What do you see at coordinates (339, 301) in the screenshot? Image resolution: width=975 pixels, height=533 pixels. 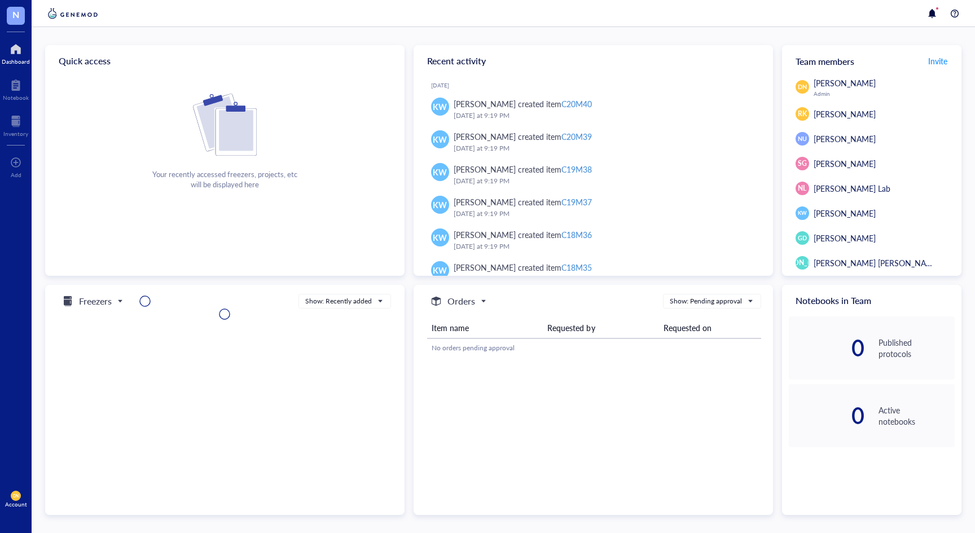 I see `div: Show: Recently added` at bounding box center [339, 301].